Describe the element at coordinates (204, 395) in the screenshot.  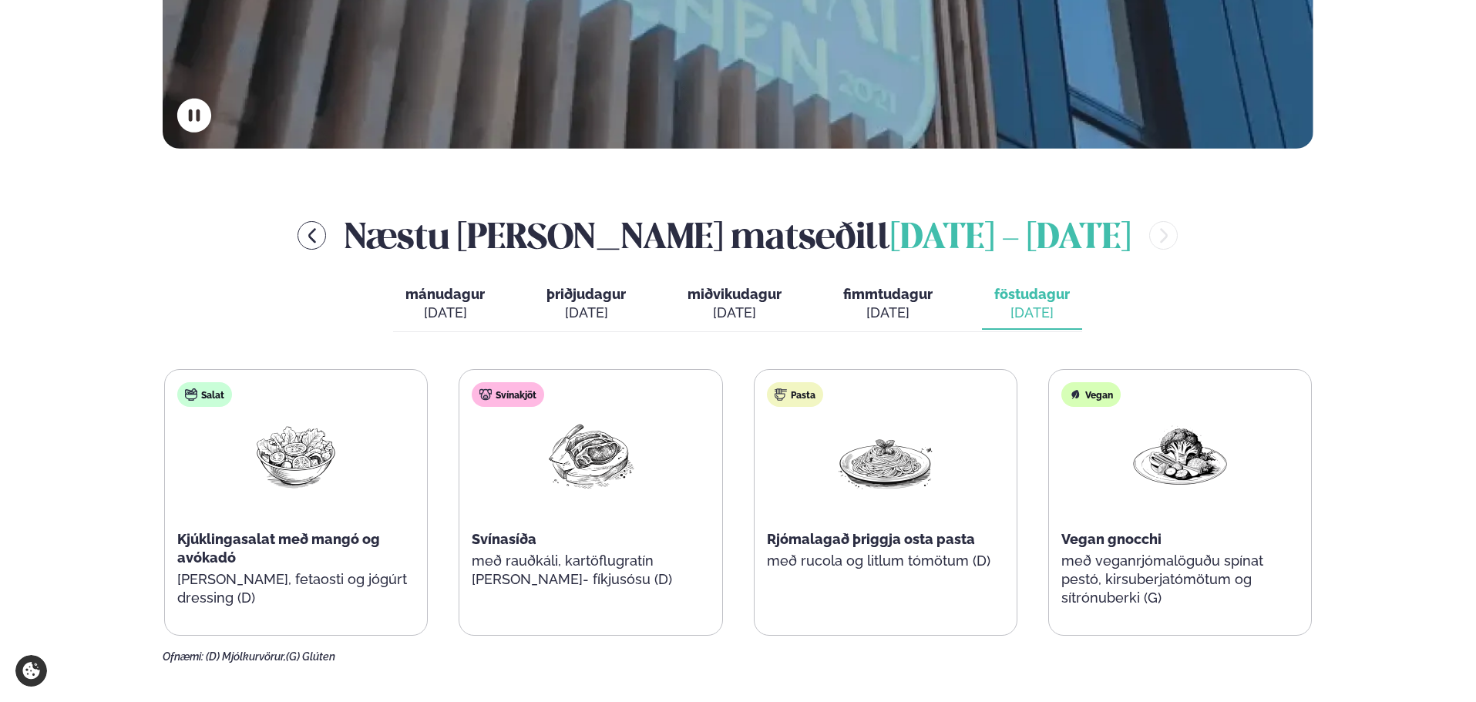
I see `div: Salat` at that location.